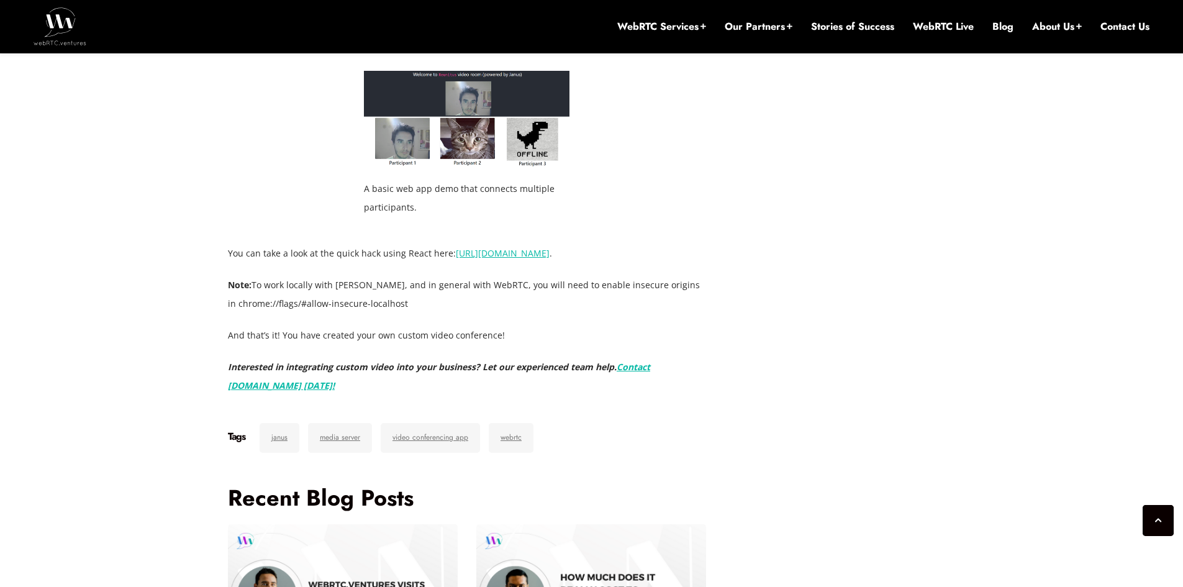  Describe the element at coordinates (467, 335) in the screenshot. I see `p: And that’s it! You ​have ​created ​your own custom ​video ​conference!` at that location.